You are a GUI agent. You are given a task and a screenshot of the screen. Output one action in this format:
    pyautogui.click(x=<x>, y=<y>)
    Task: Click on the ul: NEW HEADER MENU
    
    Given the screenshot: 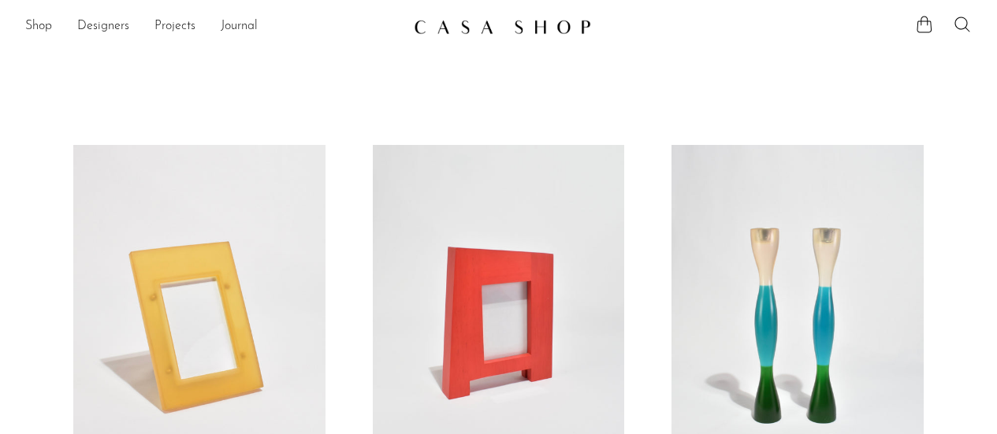 What is the action you would take?
    pyautogui.click(x=213, y=27)
    